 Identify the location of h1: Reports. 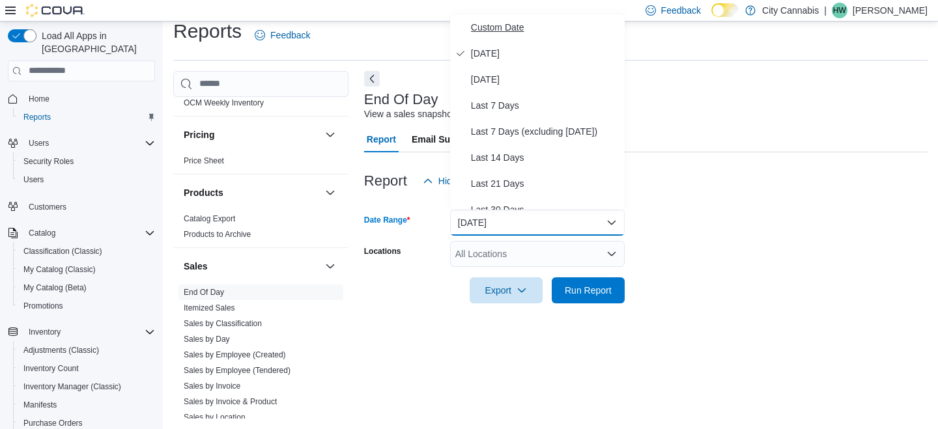
(207, 31).